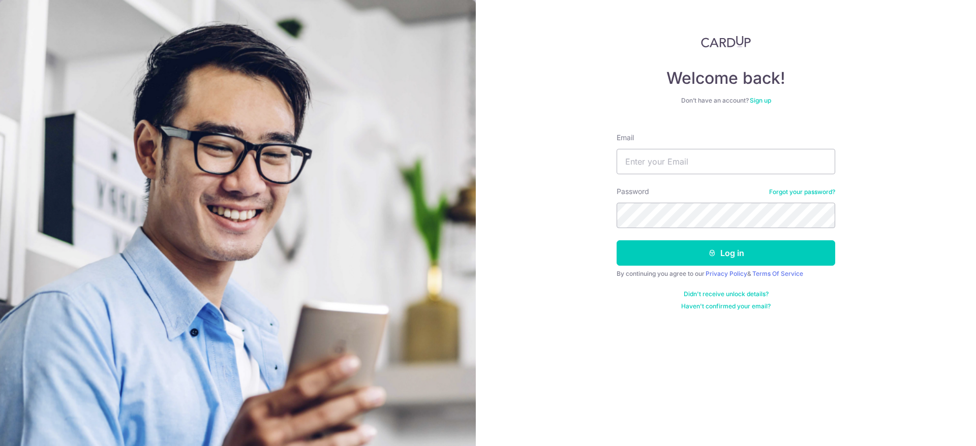 The image size is (976, 446). I want to click on a: Haven't confirmed your email?, so click(726, 307).